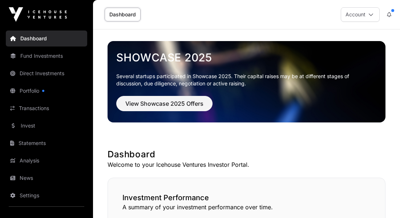 This screenshot has height=218, width=400. What do you see at coordinates (164, 104) in the screenshot?
I see `span: View Showcase 2025 Offers` at bounding box center [164, 104].